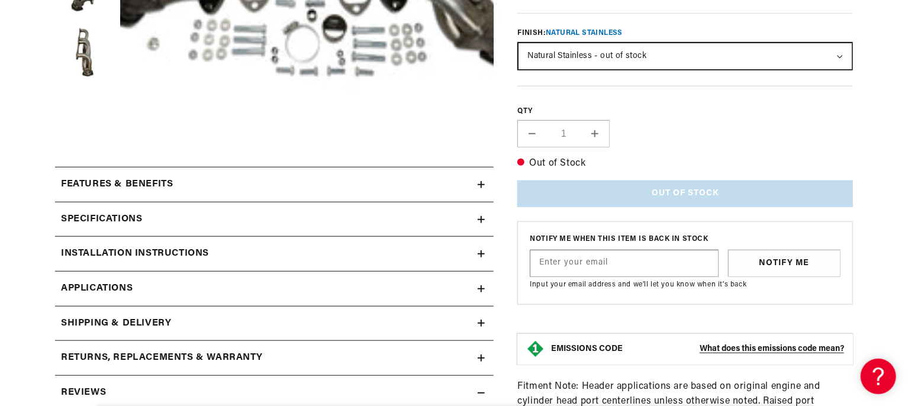 Image resolution: width=908 pixels, height=406 pixels. Describe the element at coordinates (101, 220) in the screenshot. I see `h2: Specifications` at that location.